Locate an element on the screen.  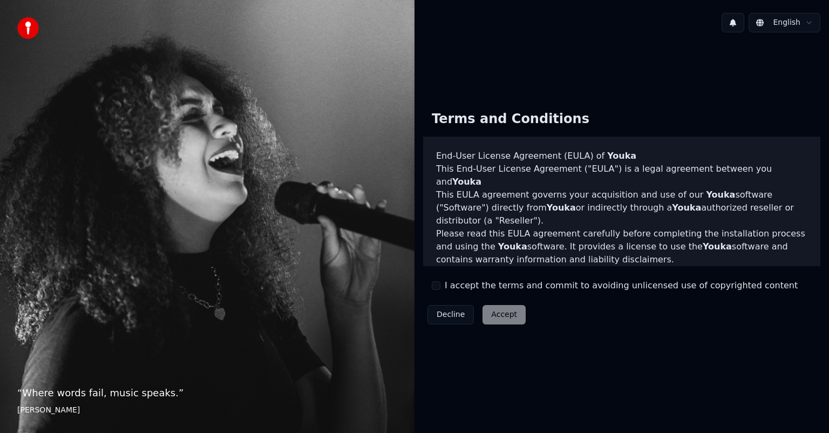
p: Please read this EULA agreement carefully before completing the installation process and using th... is located at coordinates (622, 247).